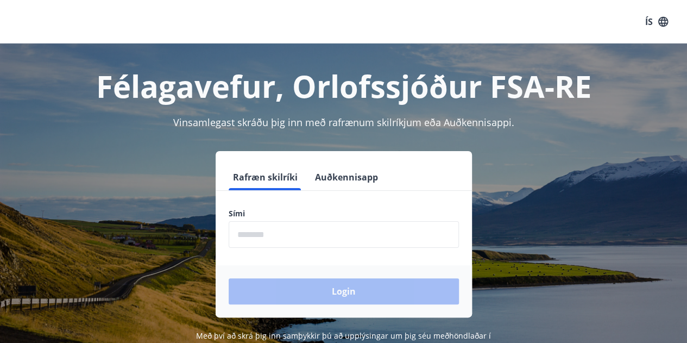 The height and width of the screenshot is (343, 687). I want to click on h1: Félagavefur, Orlofssjóður FSA-RE, so click(343, 86).